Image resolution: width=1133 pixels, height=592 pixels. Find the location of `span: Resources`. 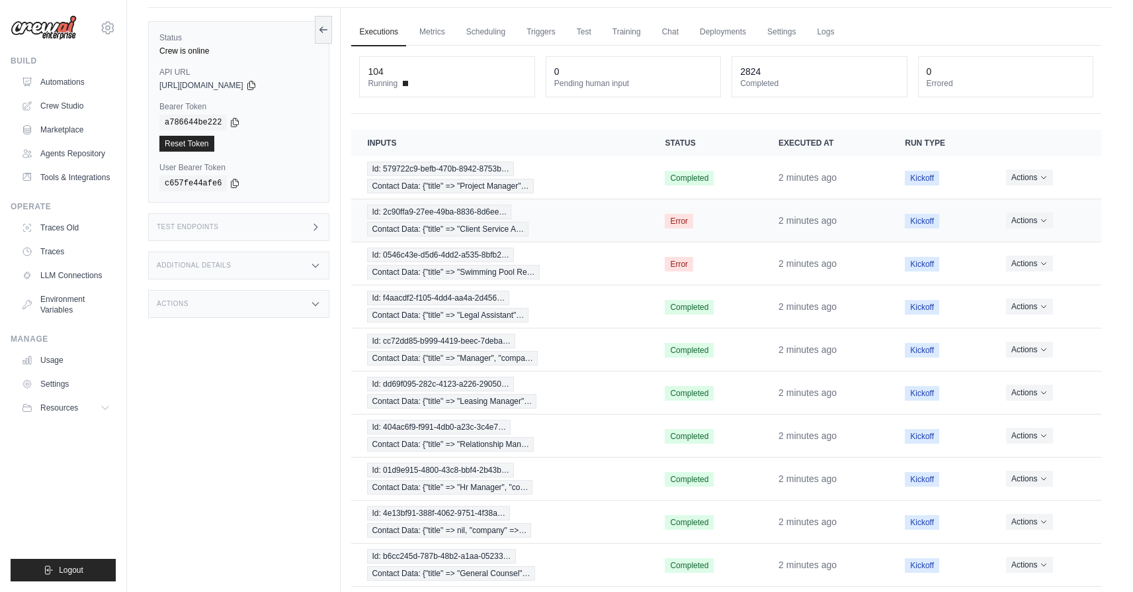

span: Resources is located at coordinates (59, 408).